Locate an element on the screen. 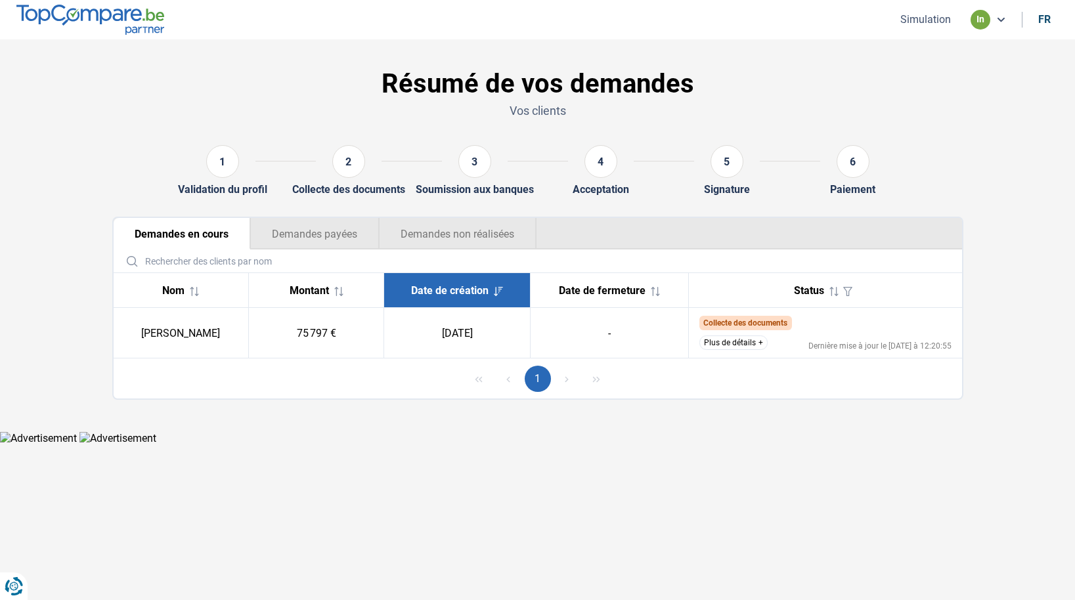  div: in is located at coordinates (980, 20).